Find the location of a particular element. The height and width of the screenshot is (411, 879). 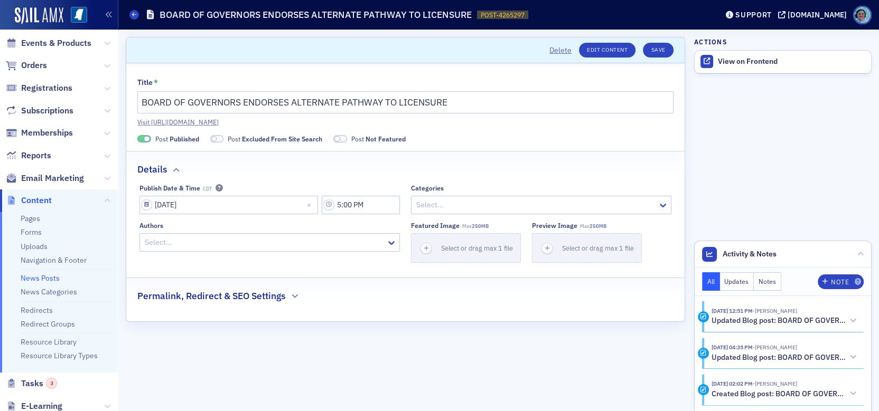

button: Note is located at coordinates (840, 282).